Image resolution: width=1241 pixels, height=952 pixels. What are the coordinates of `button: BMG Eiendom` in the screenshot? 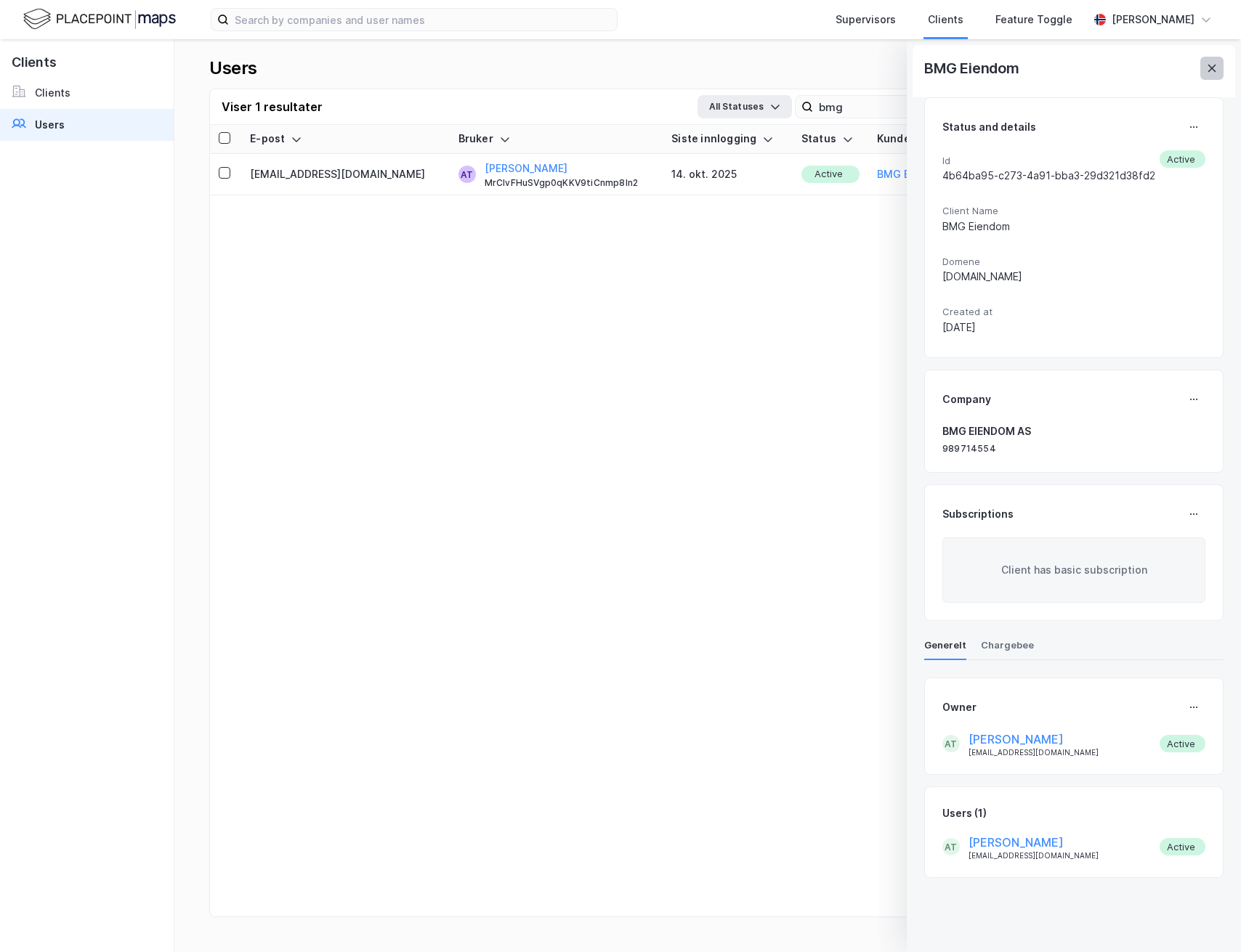 It's located at (912, 174).